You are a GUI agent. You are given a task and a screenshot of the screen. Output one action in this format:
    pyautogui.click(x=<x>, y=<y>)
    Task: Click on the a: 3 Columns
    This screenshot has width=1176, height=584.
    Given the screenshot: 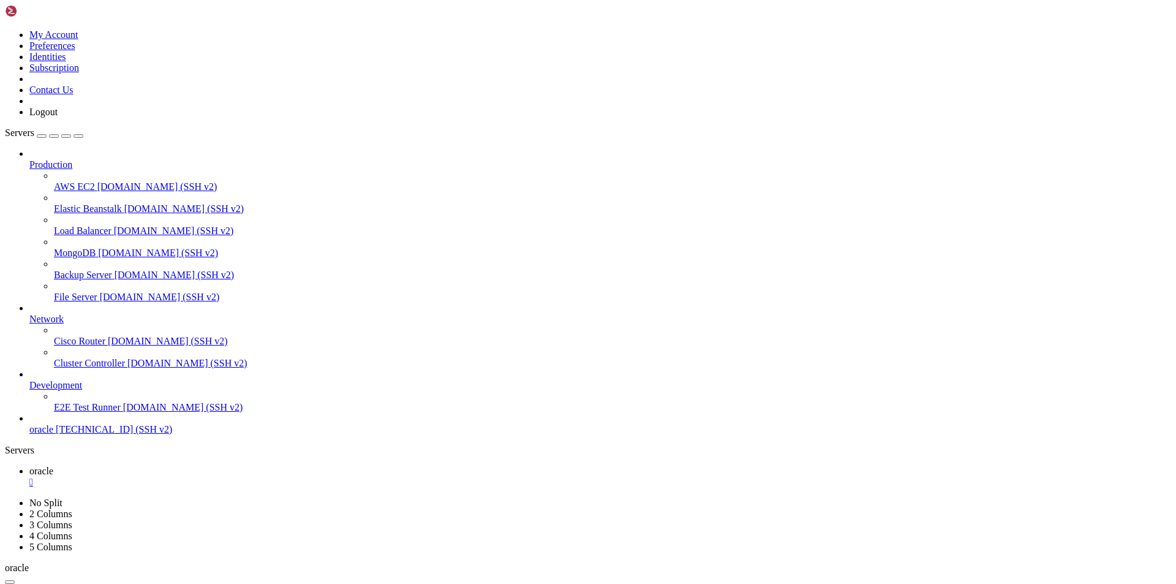 What is the action you would take?
    pyautogui.click(x=51, y=524)
    